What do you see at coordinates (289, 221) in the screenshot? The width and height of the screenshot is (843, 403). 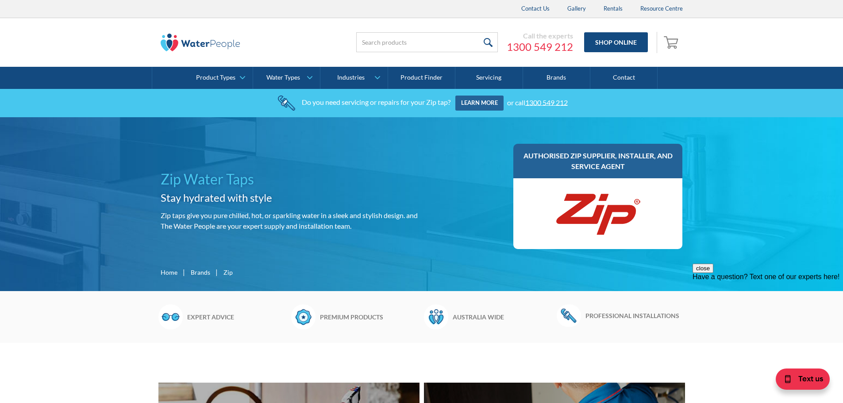 I see `p: Zip taps give you pure chilled, hot, or sparkling water in a sleek and stylish design. and The Wa...` at bounding box center [289, 221].